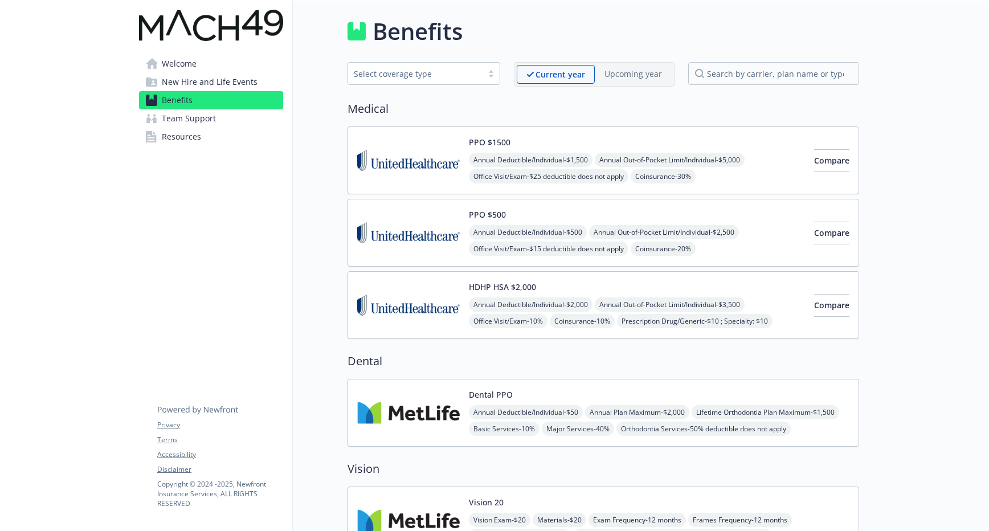 The height and width of the screenshot is (531, 989). Describe the element at coordinates (220, 494) in the screenshot. I see `p: Copyright © 2024 - 2025 , Newfront Insurance Services, ALL RIGHTS RESERVED` at that location.